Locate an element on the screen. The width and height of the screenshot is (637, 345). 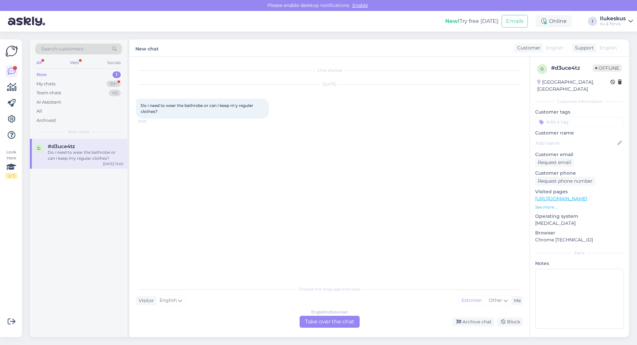
div: Visitor is located at coordinates (145, 300).